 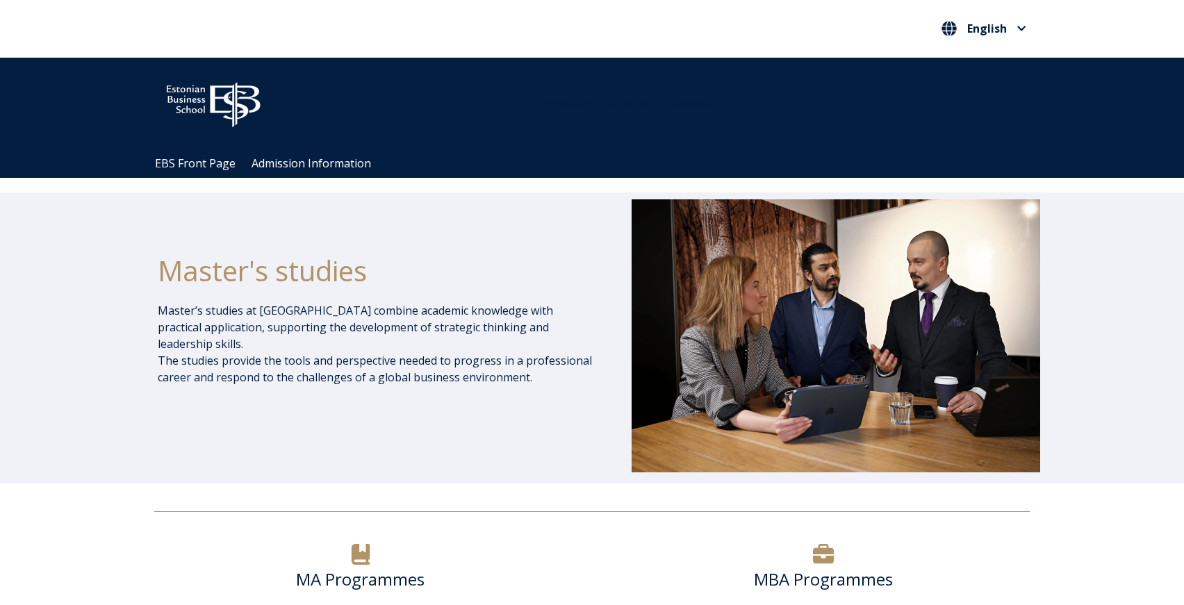 I want to click on div: Navigation Menu, so click(x=599, y=163).